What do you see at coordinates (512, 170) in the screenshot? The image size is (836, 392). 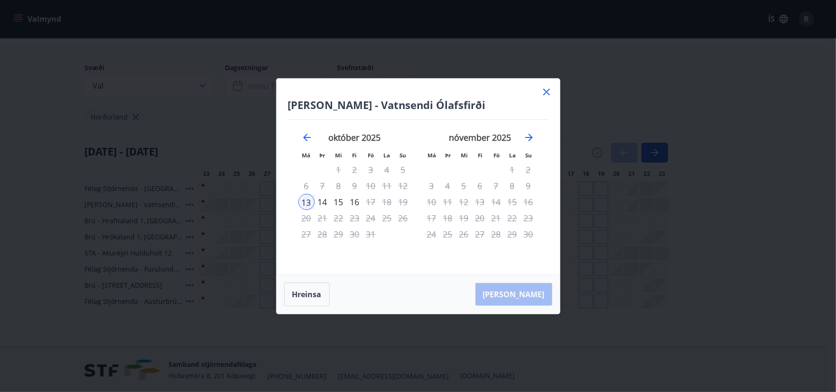 I see `td: Not available. laugardagur, 1. nóvember 2025` at bounding box center [512, 170].